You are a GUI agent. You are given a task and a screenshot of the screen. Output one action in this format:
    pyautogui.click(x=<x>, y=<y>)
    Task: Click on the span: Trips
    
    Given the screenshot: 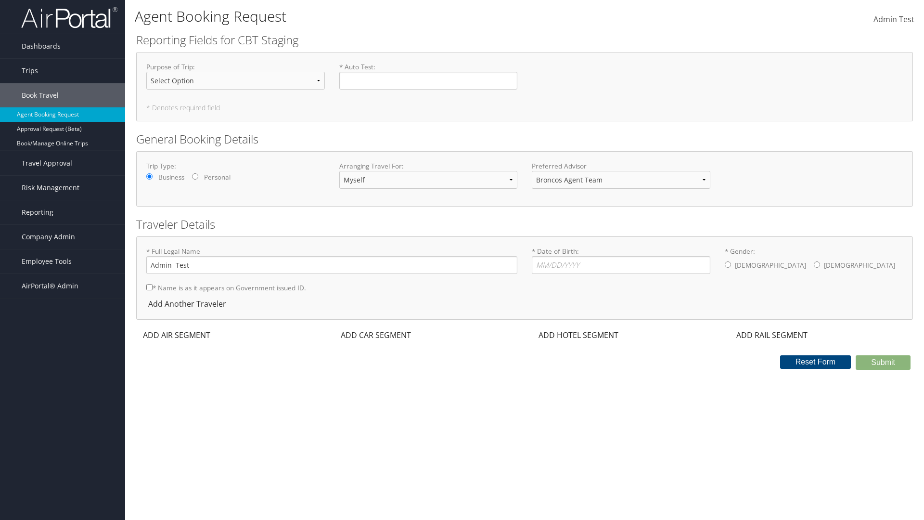 What is the action you would take?
    pyautogui.click(x=30, y=71)
    